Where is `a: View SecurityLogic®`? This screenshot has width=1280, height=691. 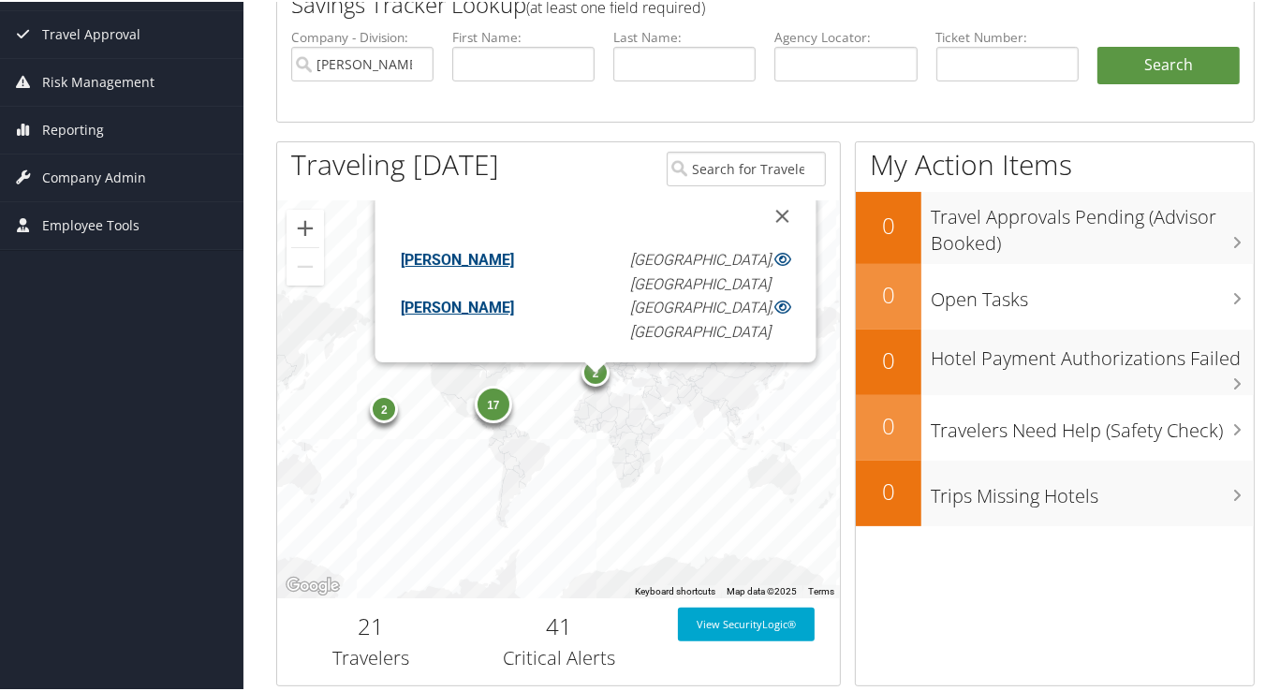 a: View SecurityLogic® is located at coordinates (746, 622).